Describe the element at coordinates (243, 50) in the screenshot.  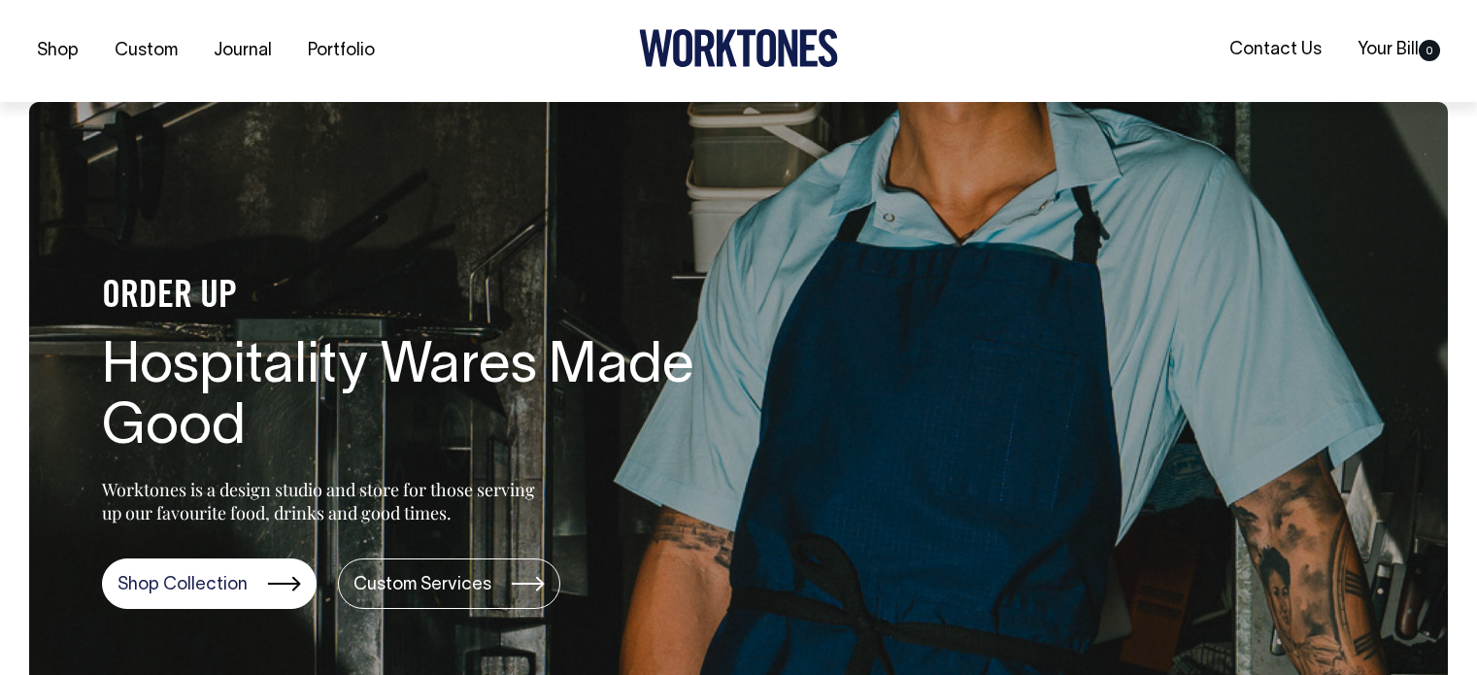
I see `a: Journal` at that location.